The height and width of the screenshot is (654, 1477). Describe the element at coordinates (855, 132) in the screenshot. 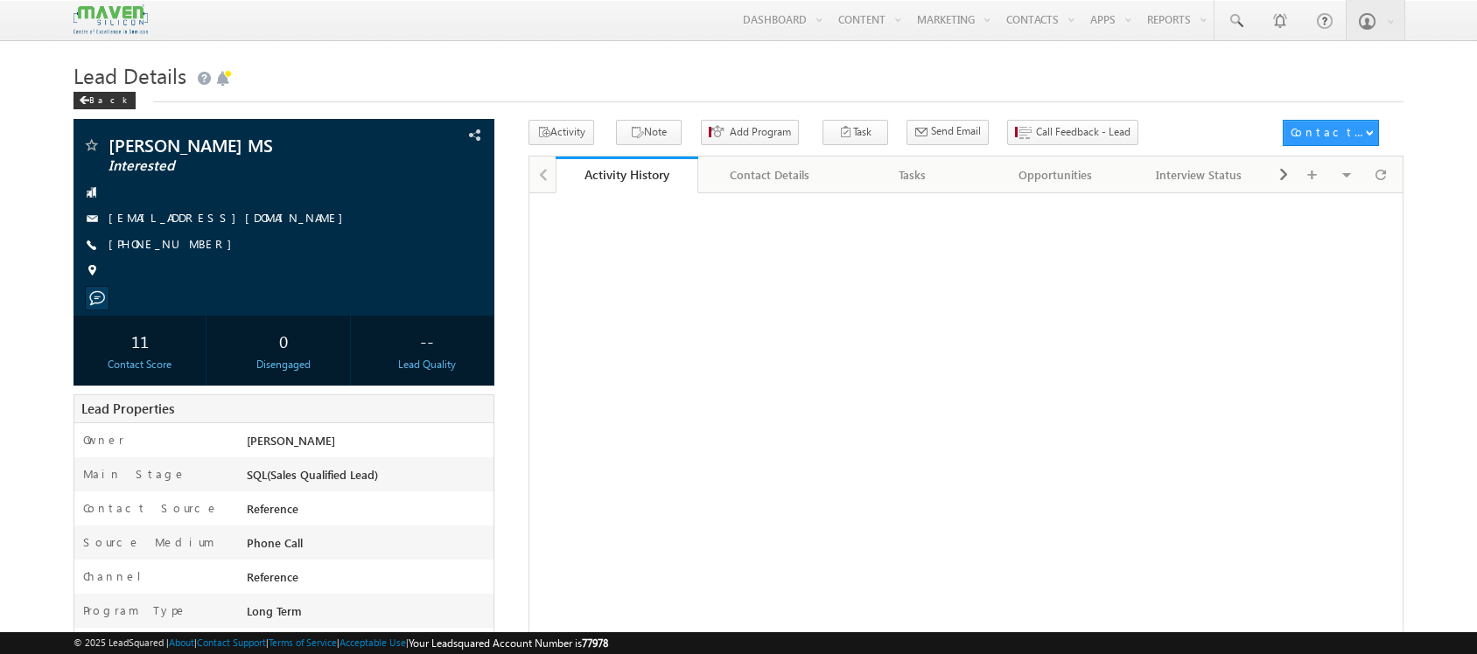

I see `button: Task` at that location.